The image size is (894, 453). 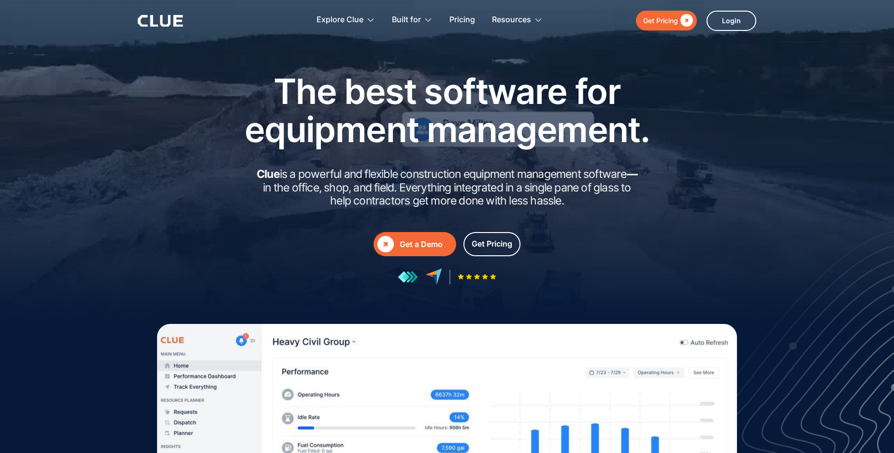 What do you see at coordinates (462, 20) in the screenshot?
I see `a: Pricing` at bounding box center [462, 20].